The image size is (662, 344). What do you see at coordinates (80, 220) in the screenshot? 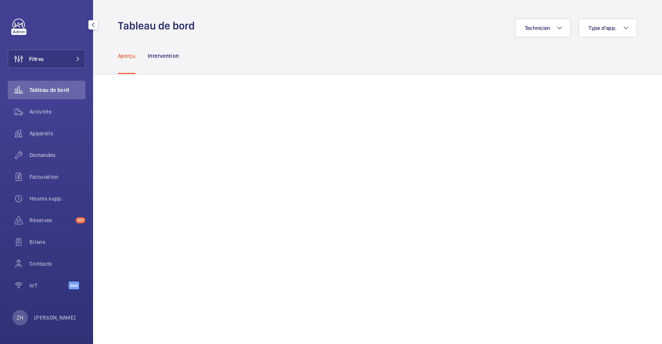
I see `span: 101` at bounding box center [80, 220].